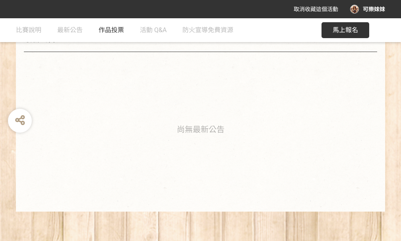  What do you see at coordinates (345, 30) in the screenshot?
I see `span: 馬上報名` at bounding box center [345, 30].